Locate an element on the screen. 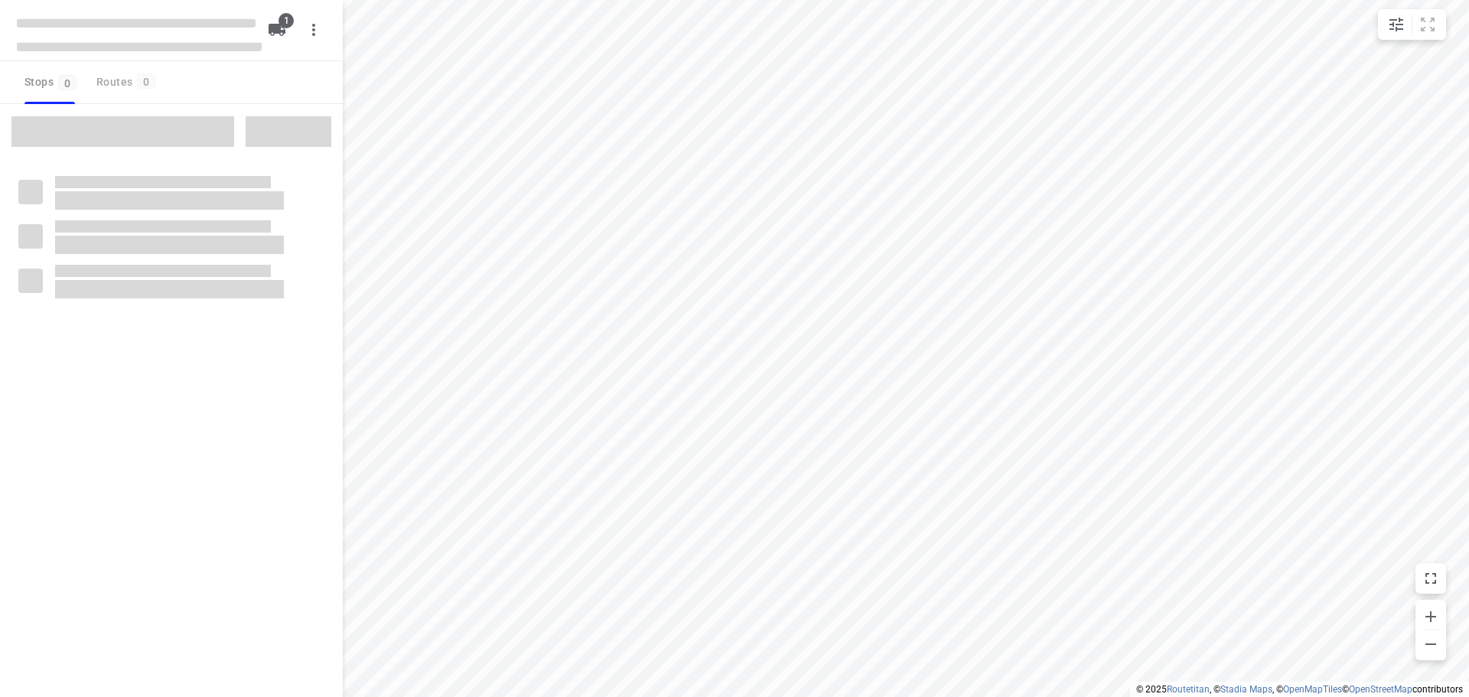 The height and width of the screenshot is (697, 1469). a: Routetitan is located at coordinates (1188, 689).